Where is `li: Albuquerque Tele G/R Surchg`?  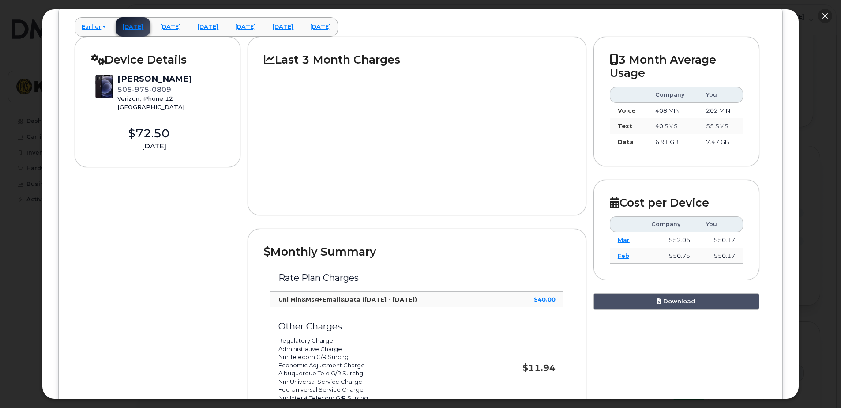
li: Albuquerque Tele G/R Surchg is located at coordinates (382, 373).